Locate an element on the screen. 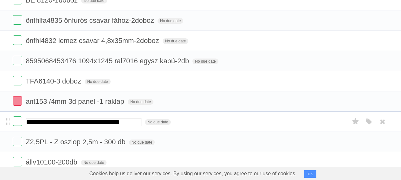 Image resolution: width=401 pixels, height=180 pixels. span: 8595068453476 1094x1245 ral7016 egysz kapú-2db is located at coordinates (108, 61).